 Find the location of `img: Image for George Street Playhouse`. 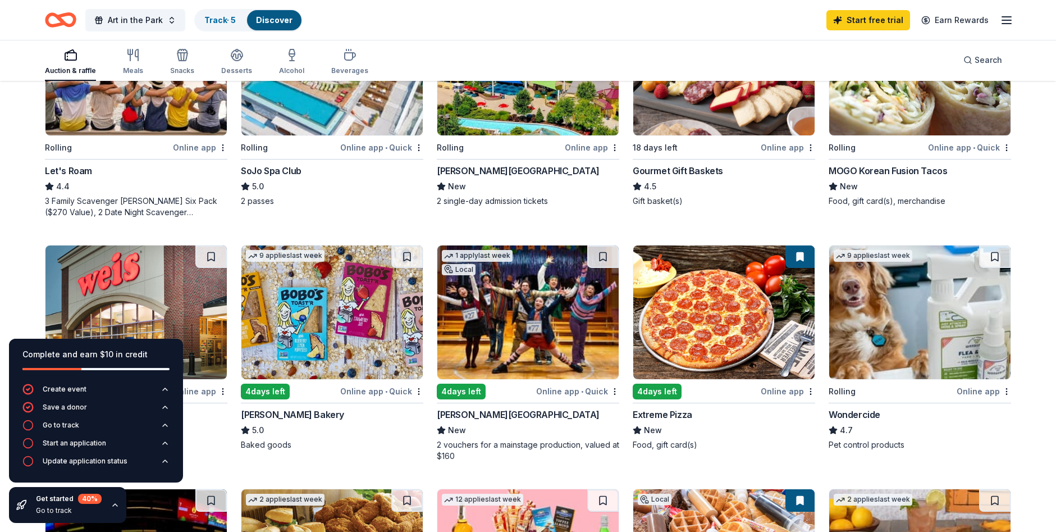

img: Image for George Street Playhouse is located at coordinates (528, 312).